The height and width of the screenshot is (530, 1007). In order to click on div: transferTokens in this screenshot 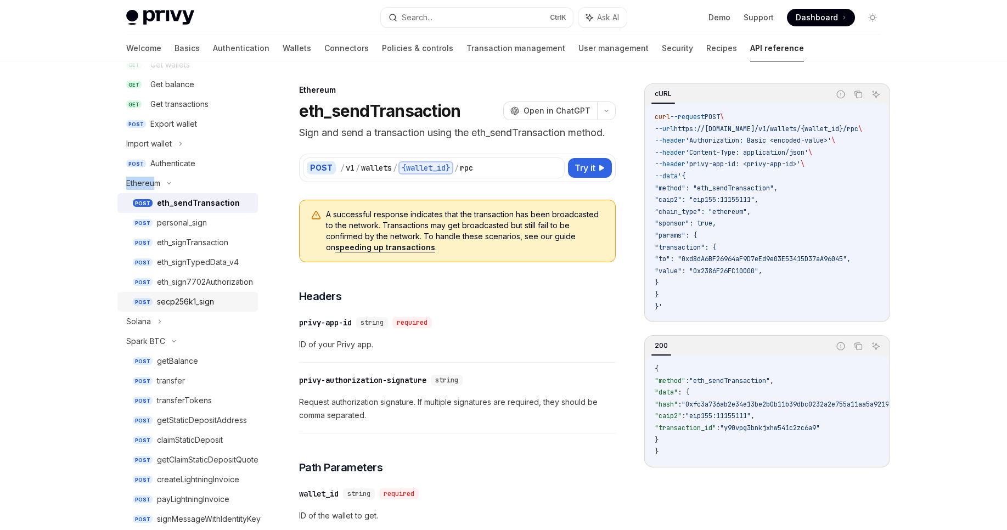, I will do `click(184, 401)`.